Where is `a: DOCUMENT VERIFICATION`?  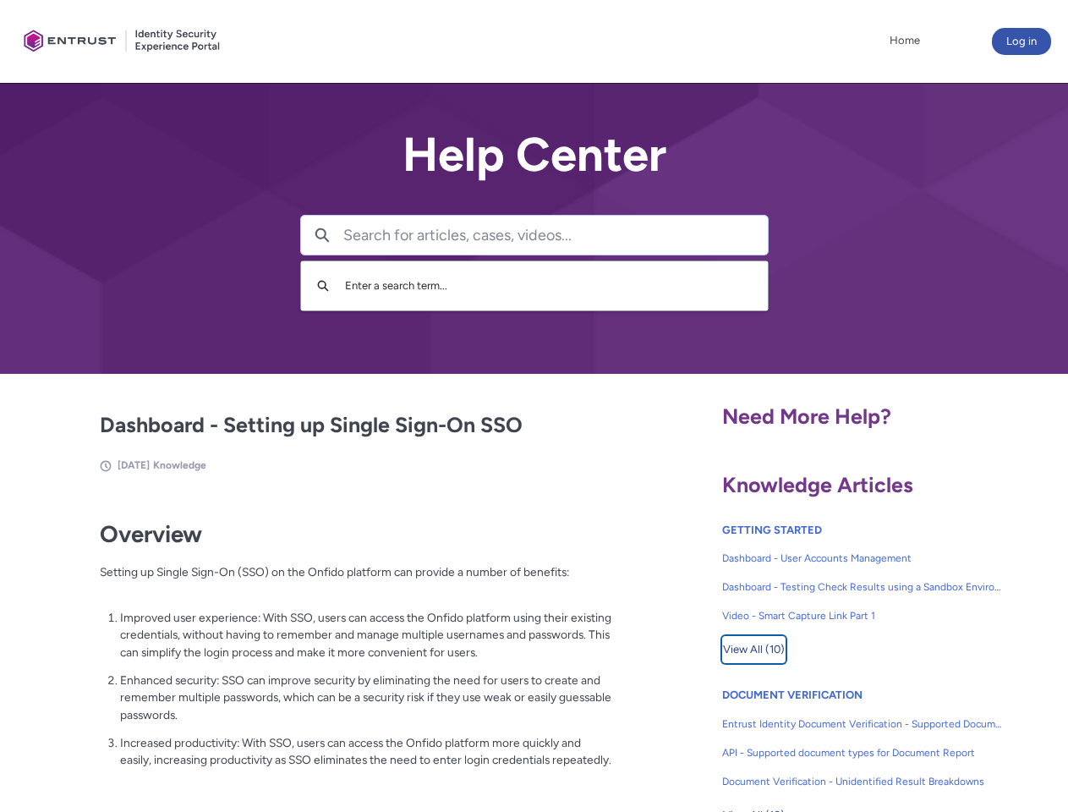
a: DOCUMENT VERIFICATION is located at coordinates (792, 694).